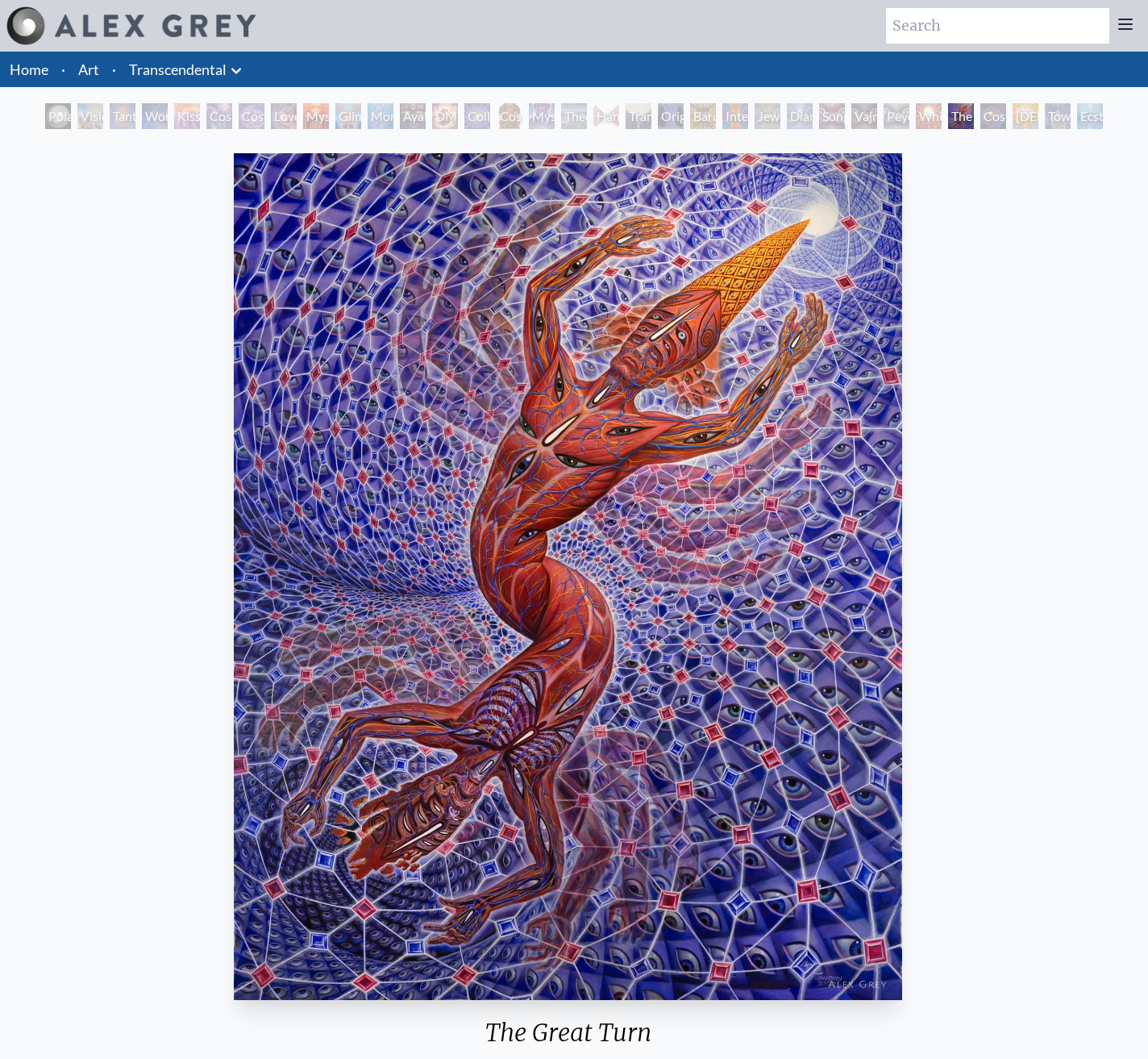 This screenshot has height=1059, width=1148. What do you see at coordinates (961, 116) in the screenshot?
I see `div: The Great Turn` at bounding box center [961, 116].